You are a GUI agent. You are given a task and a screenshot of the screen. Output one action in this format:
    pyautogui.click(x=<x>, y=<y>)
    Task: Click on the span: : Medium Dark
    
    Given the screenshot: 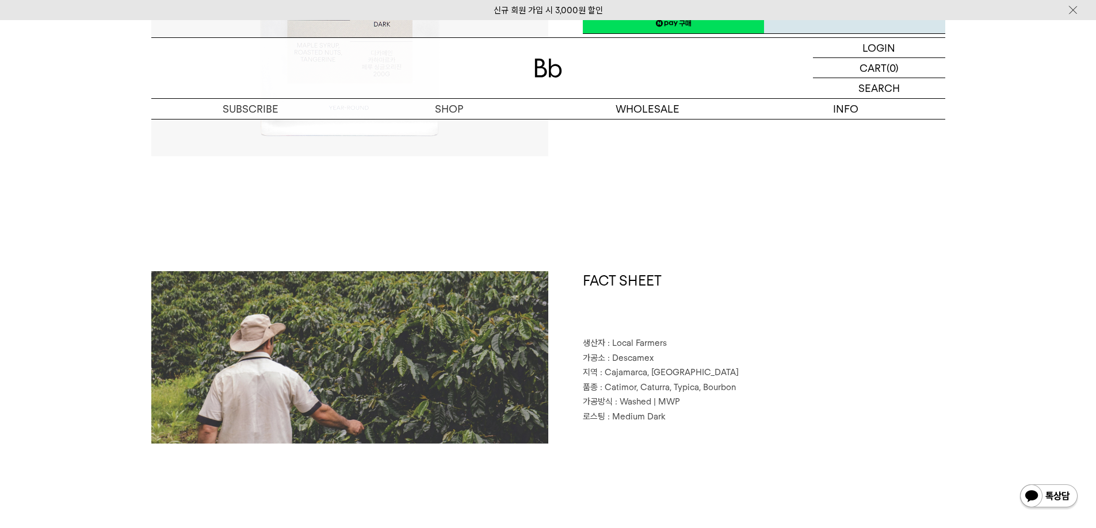 What is the action you would take?
    pyautogui.click(x=636, y=417)
    